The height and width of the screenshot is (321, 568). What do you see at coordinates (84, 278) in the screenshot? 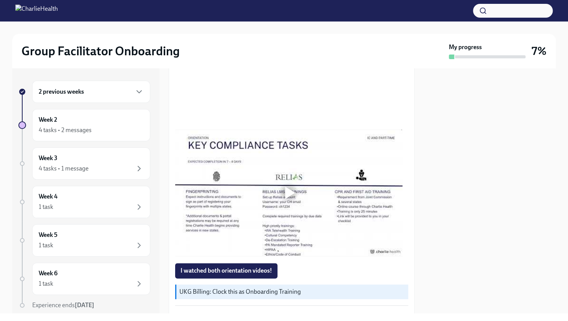
I see `a: Week 61 task` at bounding box center [84, 278].